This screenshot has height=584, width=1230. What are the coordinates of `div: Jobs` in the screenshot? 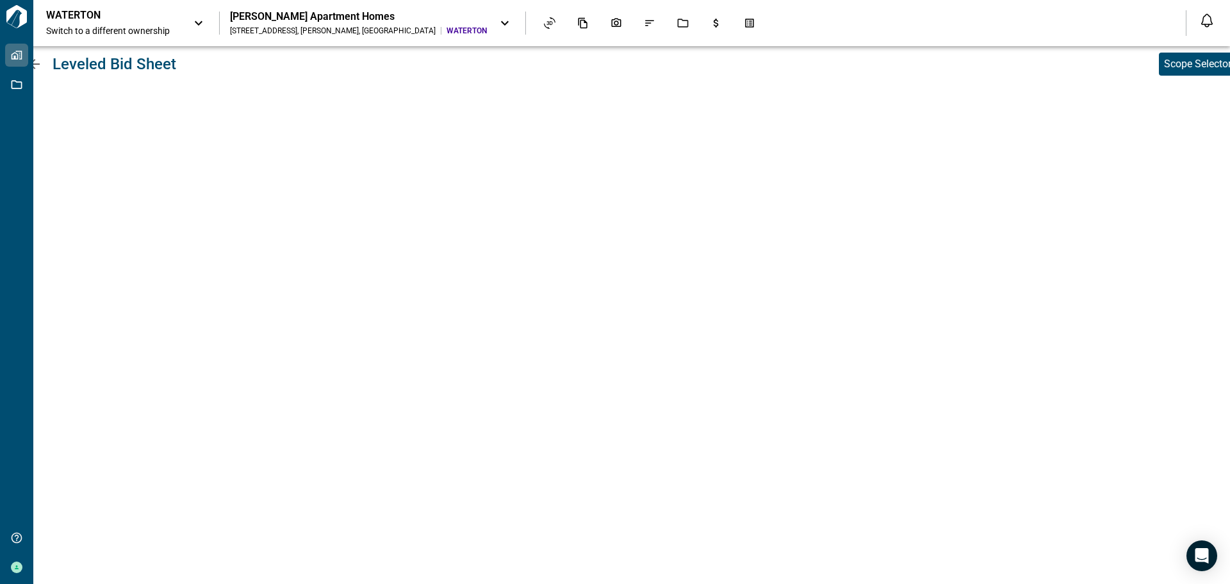 It's located at (683, 23).